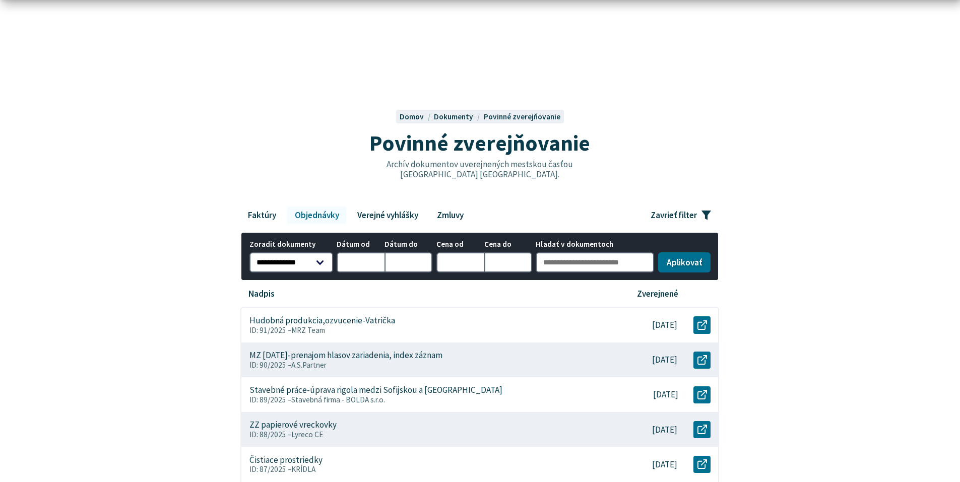  Describe the element at coordinates (595, 263) in the screenshot. I see `input: Hľadať v dokumentoch` at that location.